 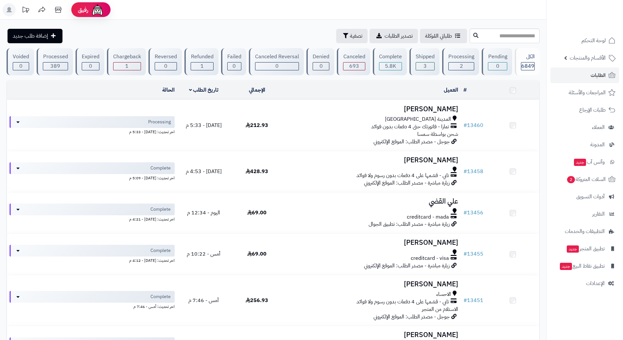 What do you see at coordinates (407, 183) in the screenshot?
I see `span: زيارة مباشرة - مصدر الطلب: الموقع الإلكتروني` at bounding box center [407, 183].